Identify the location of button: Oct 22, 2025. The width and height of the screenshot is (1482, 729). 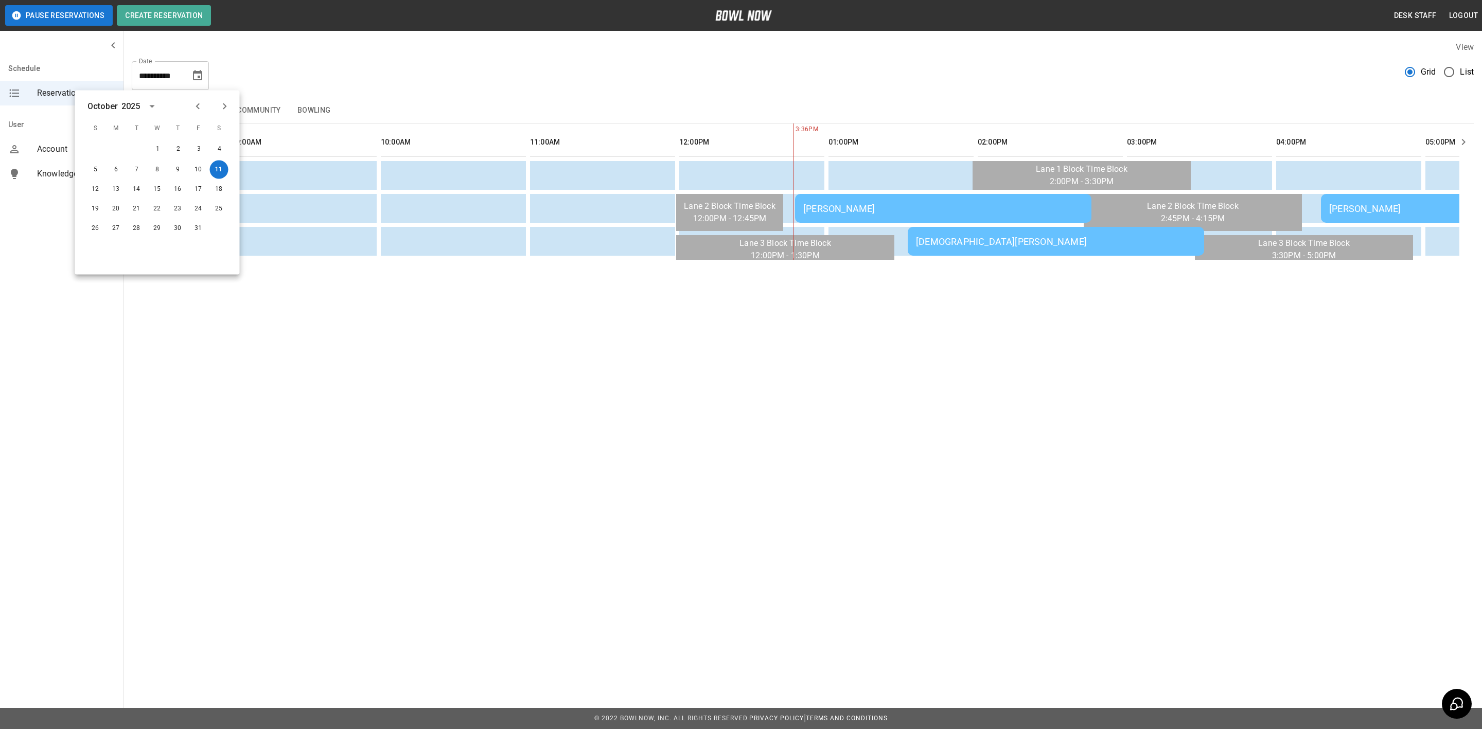
(158, 209).